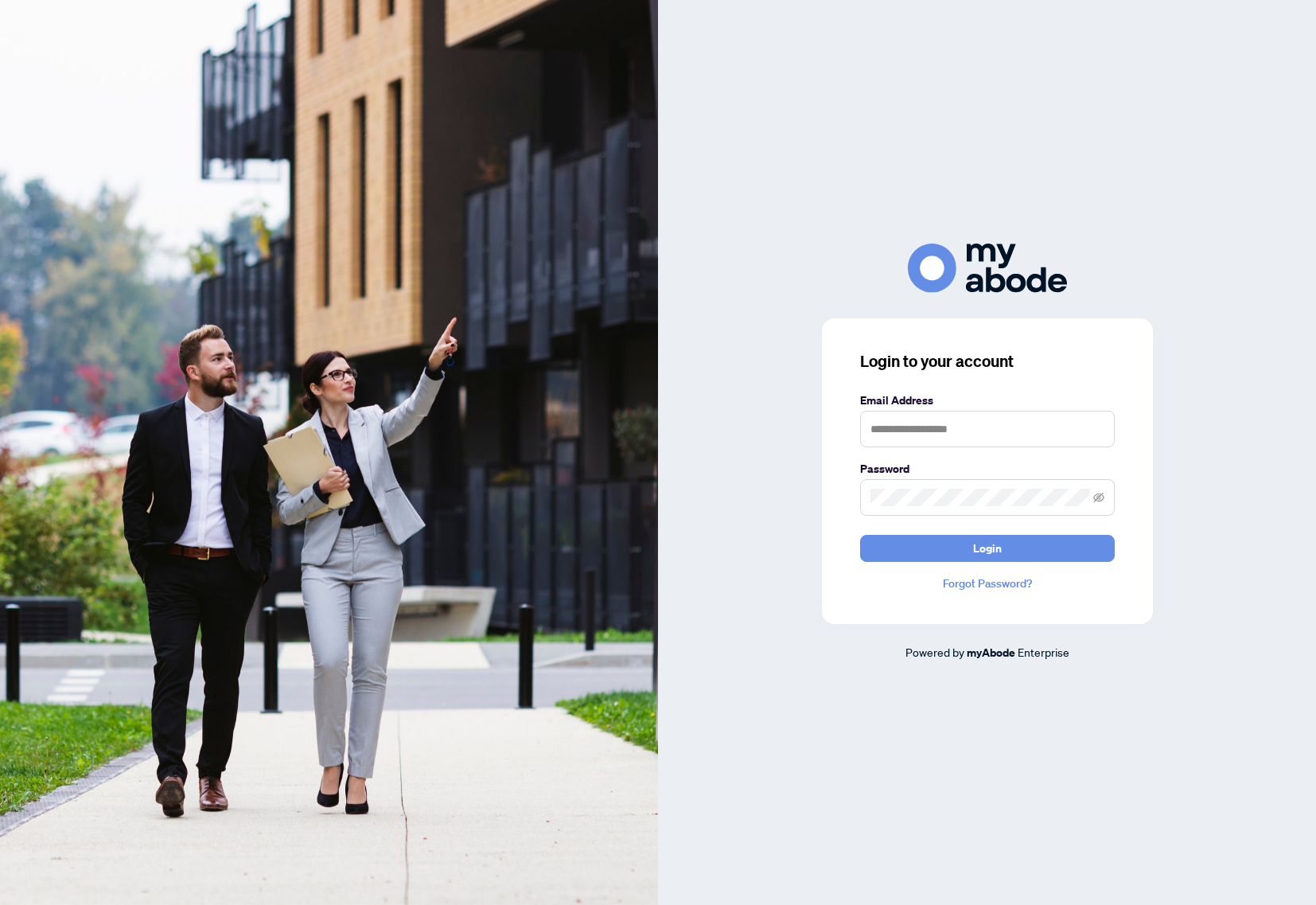 Image resolution: width=1316 pixels, height=905 pixels. Describe the element at coordinates (1044, 652) in the screenshot. I see `span: Enterprise` at that location.